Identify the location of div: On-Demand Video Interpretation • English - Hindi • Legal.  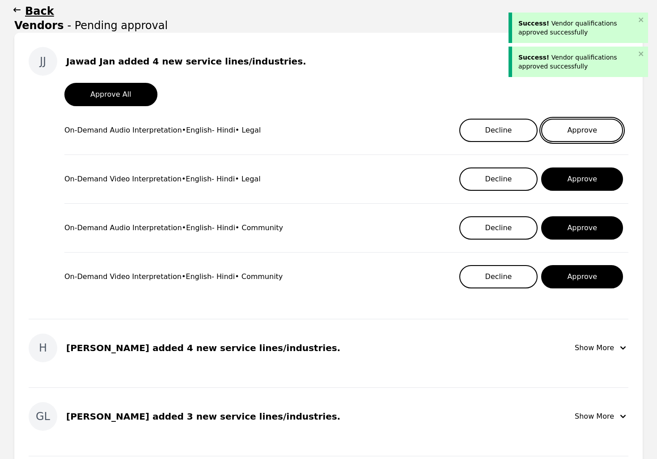
(162, 179).